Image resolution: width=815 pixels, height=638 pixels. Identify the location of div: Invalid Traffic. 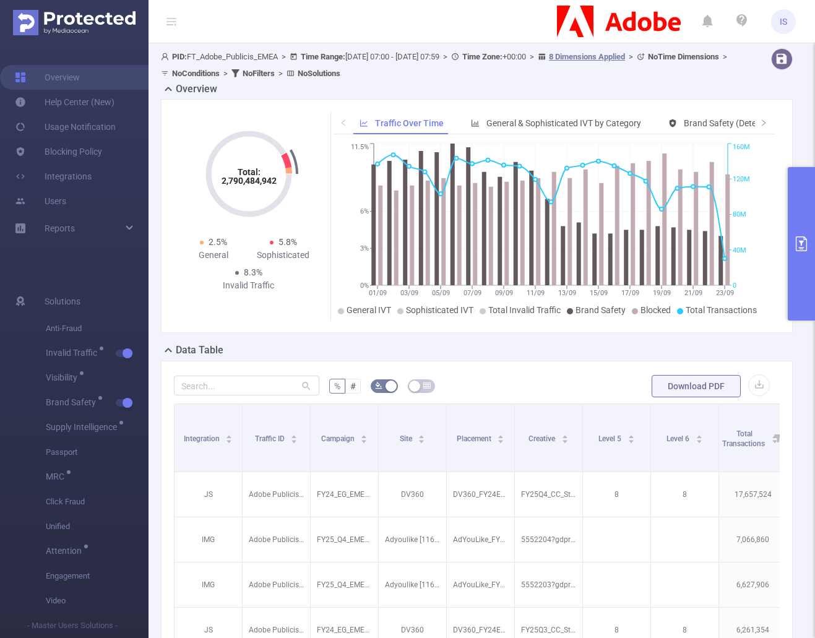
(248, 285).